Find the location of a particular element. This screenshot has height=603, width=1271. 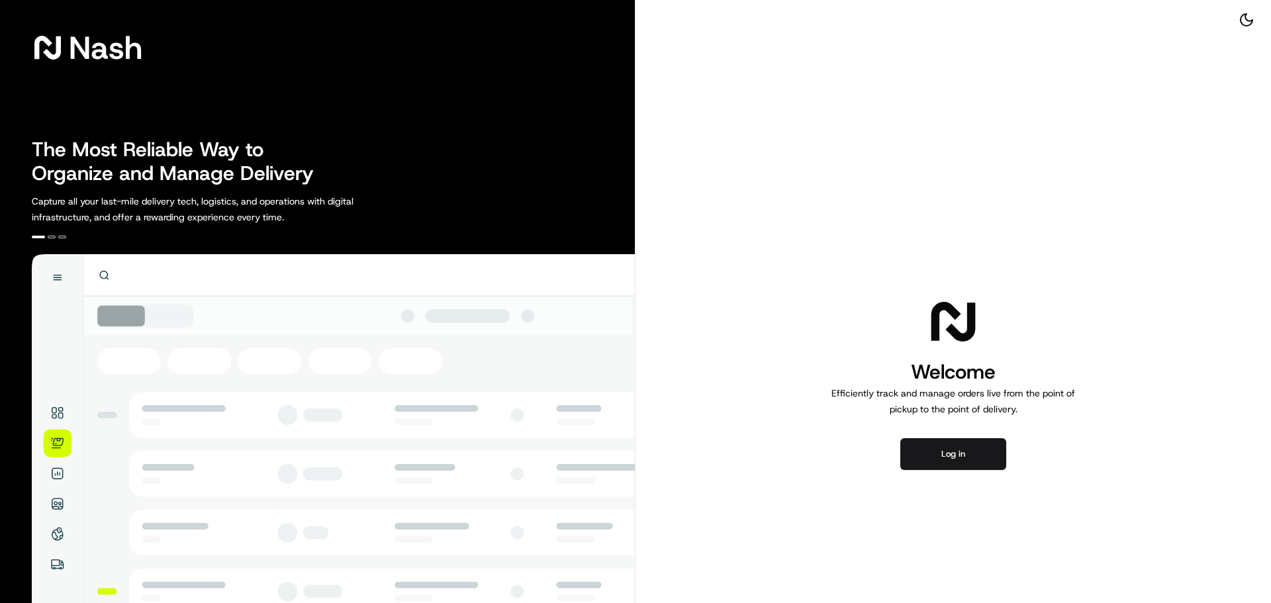

span: Nash is located at coordinates (105, 48).